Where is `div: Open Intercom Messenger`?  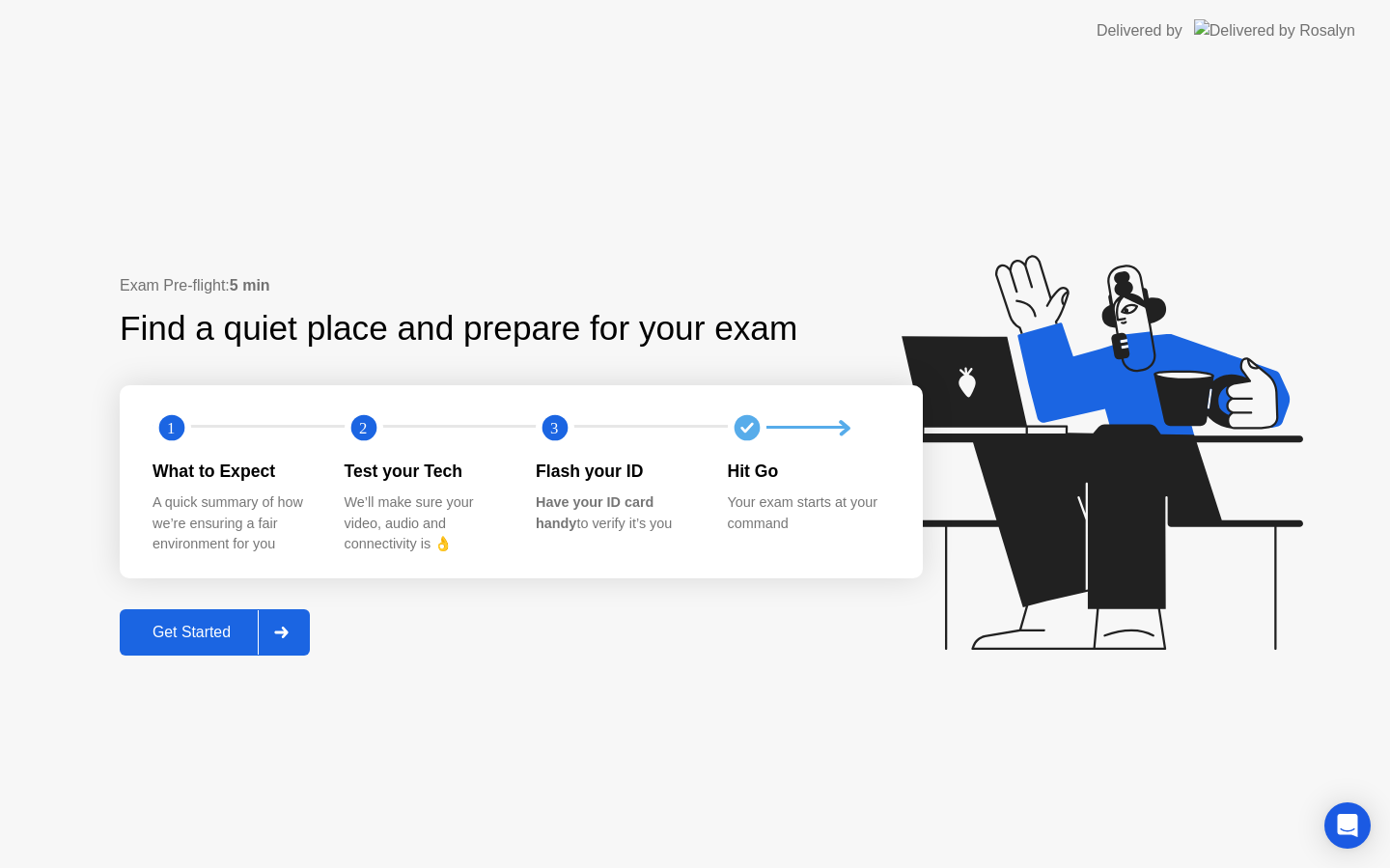
div: Open Intercom Messenger is located at coordinates (1348, 825).